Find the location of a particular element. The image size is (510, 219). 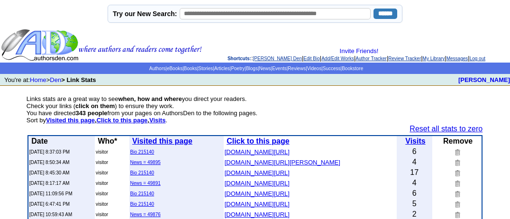

label: Try our New Search: is located at coordinates (145, 14).